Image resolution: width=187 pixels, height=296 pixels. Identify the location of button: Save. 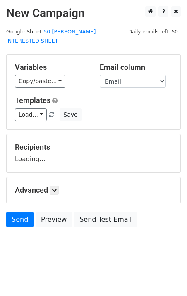
(70, 115).